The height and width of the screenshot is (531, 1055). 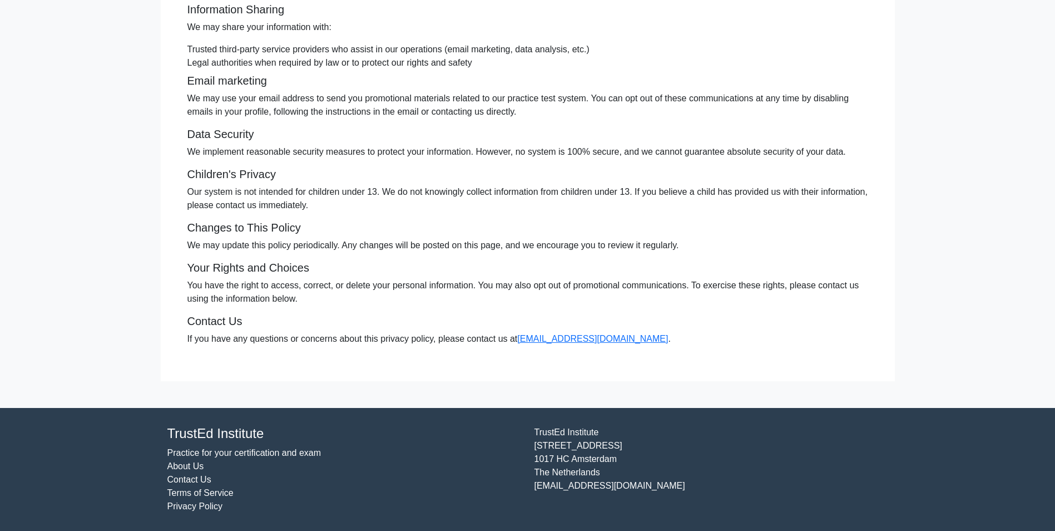 What do you see at coordinates (528, 105) in the screenshot?
I see `p: We may use your email address to send you promotional materials related to our practice test syst...` at bounding box center [528, 105].